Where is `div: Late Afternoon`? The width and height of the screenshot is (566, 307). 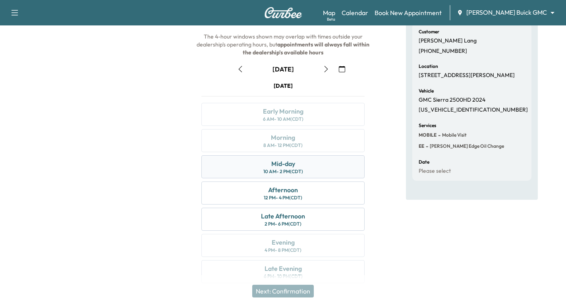 div: Late Afternoon is located at coordinates (283, 216).